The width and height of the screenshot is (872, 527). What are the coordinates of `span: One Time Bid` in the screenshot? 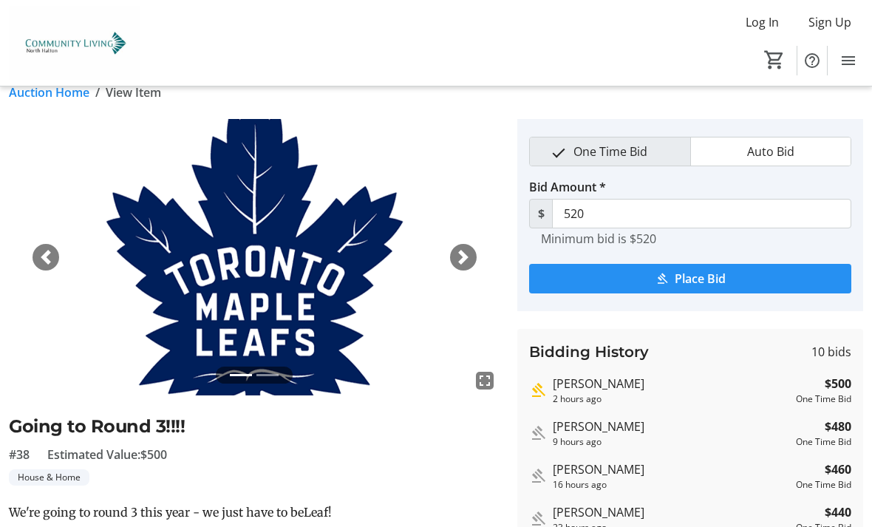 It's located at (611, 152).